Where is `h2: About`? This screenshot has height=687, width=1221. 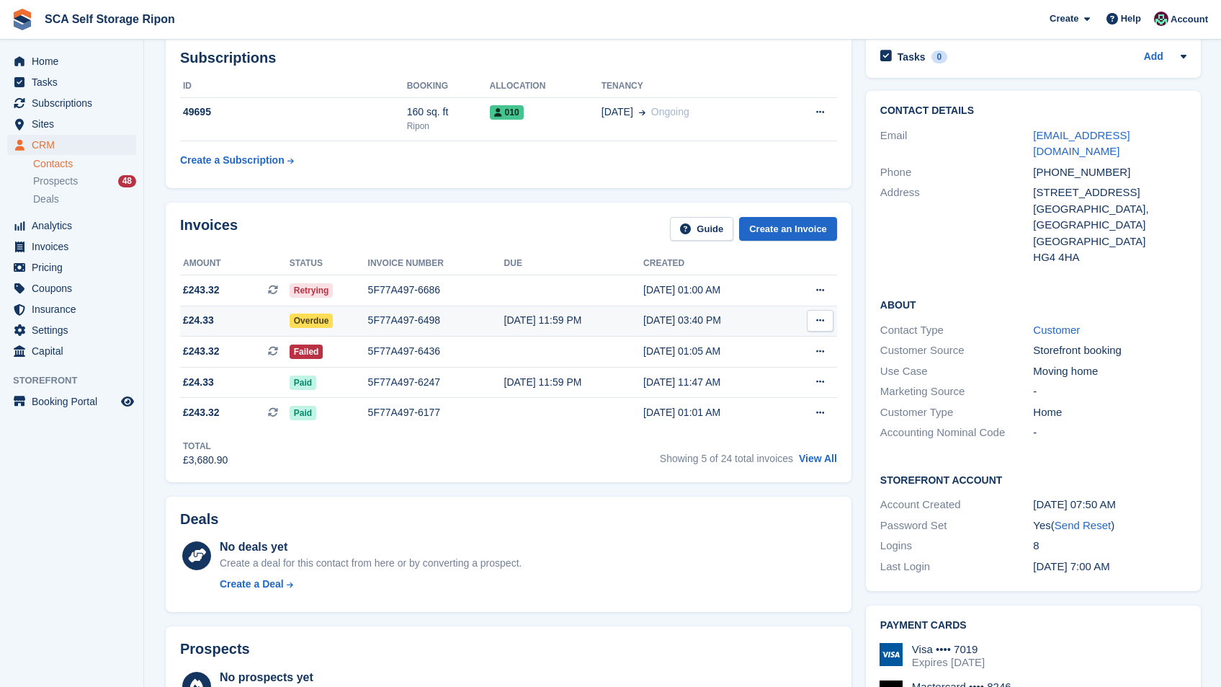
h2: About is located at coordinates (1033, 304).